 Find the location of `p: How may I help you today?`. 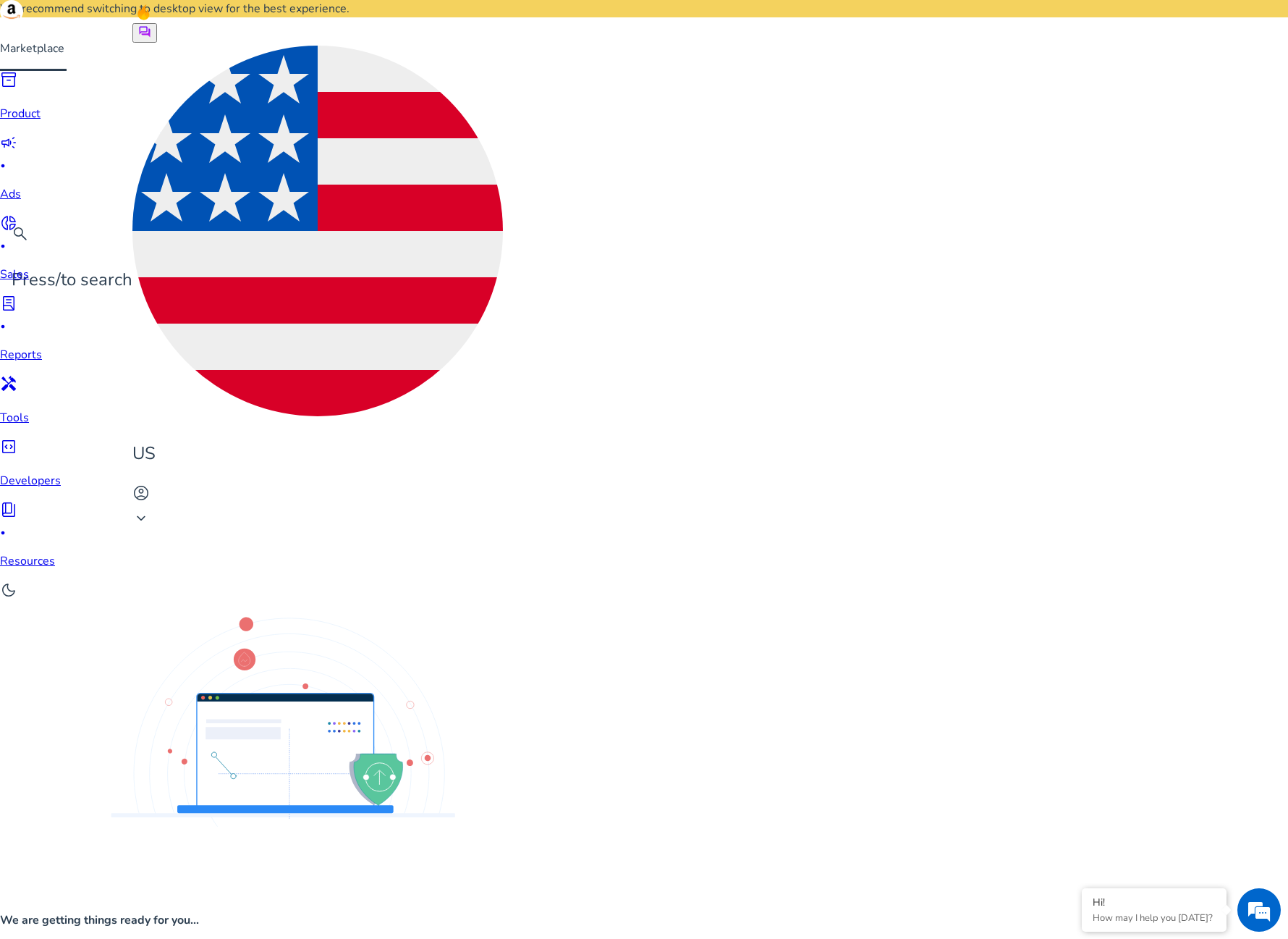

p: How may I help you today? is located at coordinates (1154, 917).